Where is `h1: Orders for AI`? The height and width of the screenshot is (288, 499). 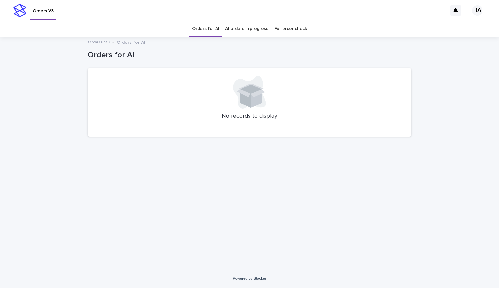 h1: Orders for AI is located at coordinates (249, 55).